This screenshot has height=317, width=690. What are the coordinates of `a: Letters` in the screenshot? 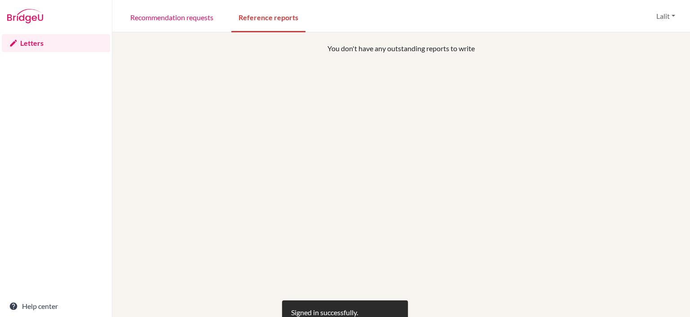 It's located at (56, 43).